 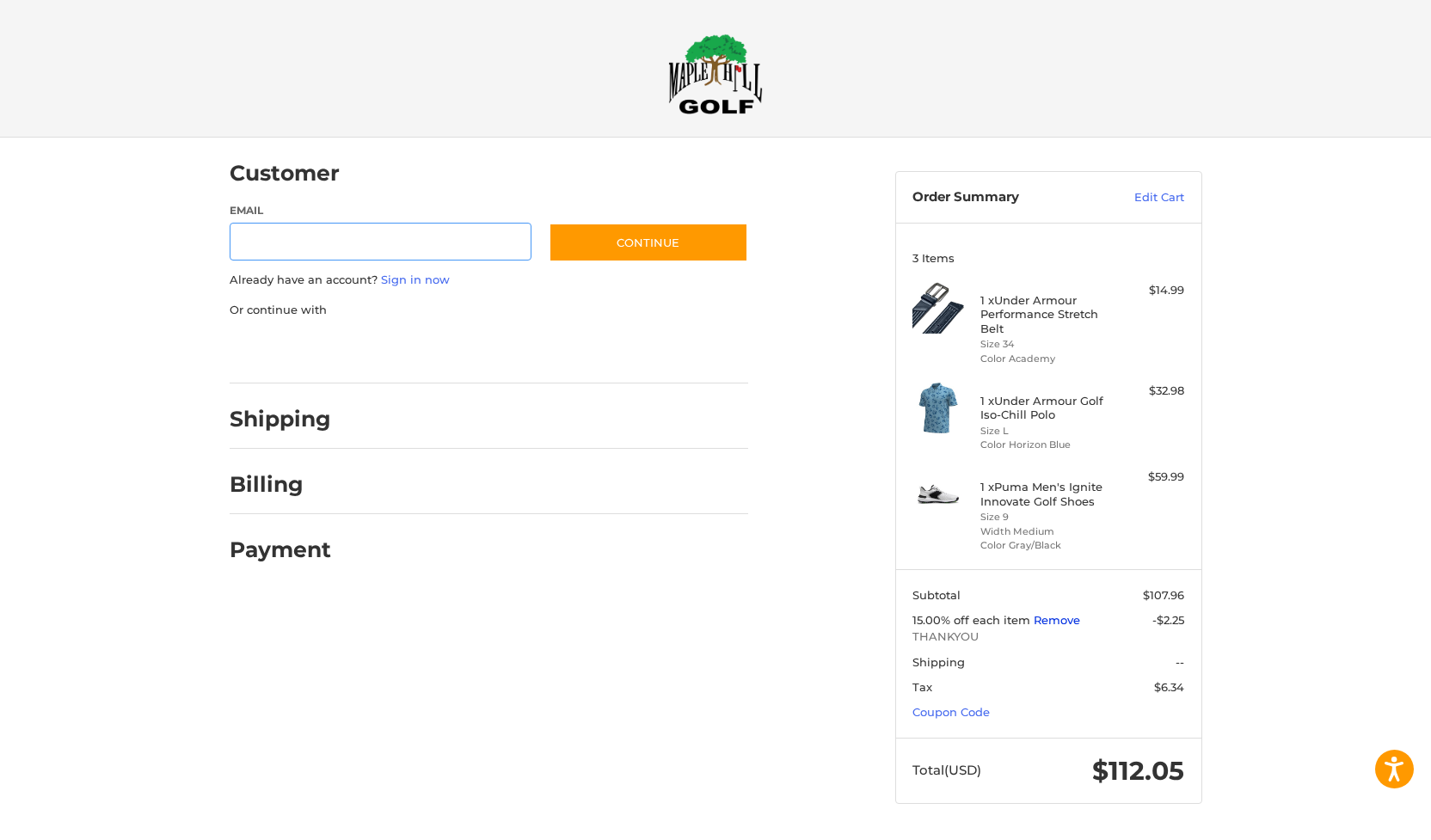 What do you see at coordinates (1005, 198) in the screenshot?
I see `h3: Order Summary` at bounding box center [1005, 198].